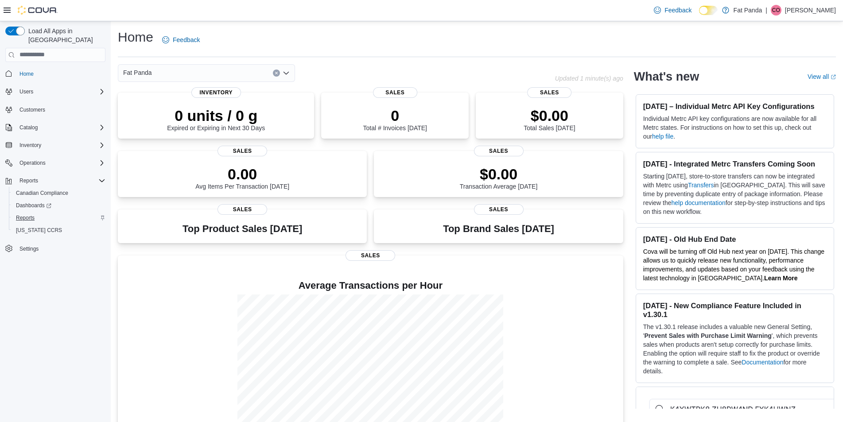 The image size is (843, 422). Describe the element at coordinates (748, 10) in the screenshot. I see `p: Fat Panda` at that location.